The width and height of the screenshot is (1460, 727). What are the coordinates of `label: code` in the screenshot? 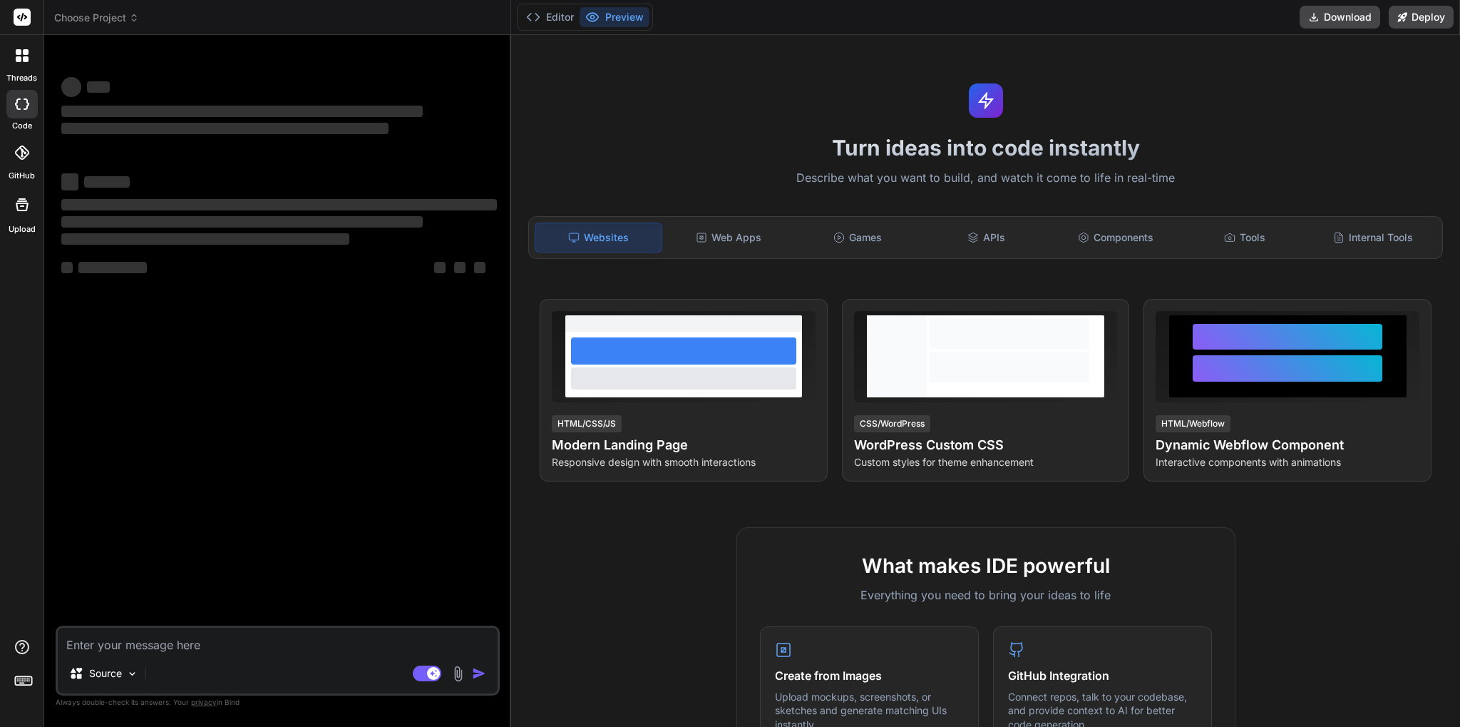 It's located at (22, 126).